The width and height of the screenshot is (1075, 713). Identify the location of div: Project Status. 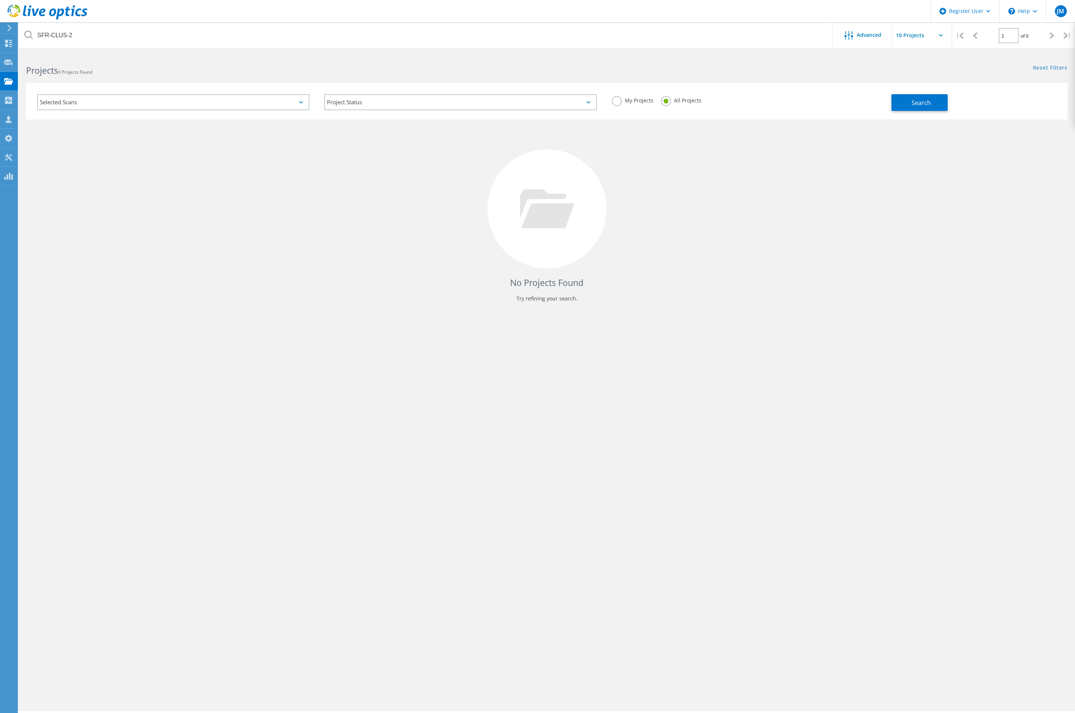
(460, 102).